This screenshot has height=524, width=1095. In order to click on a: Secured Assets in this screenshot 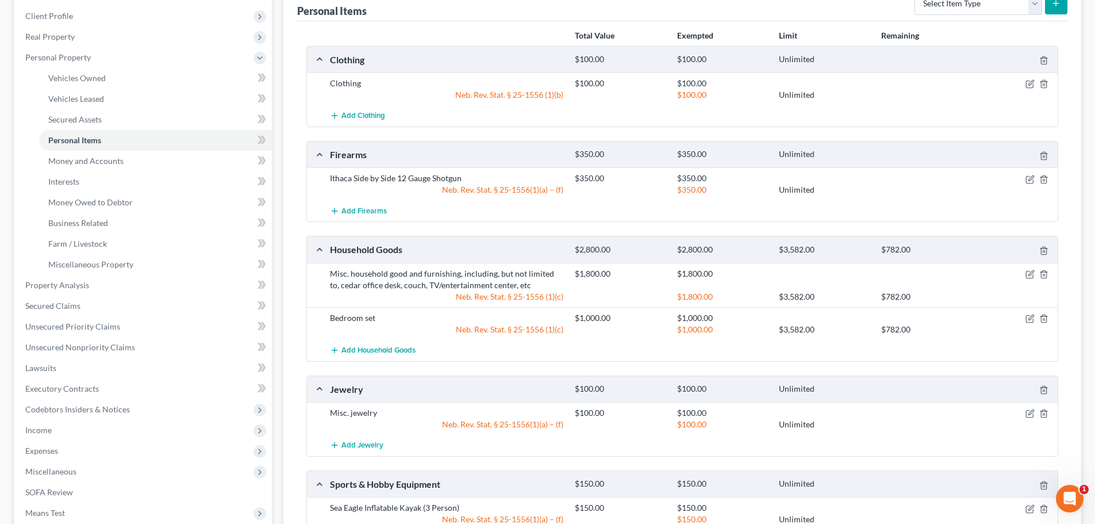, I will do `click(155, 120)`.